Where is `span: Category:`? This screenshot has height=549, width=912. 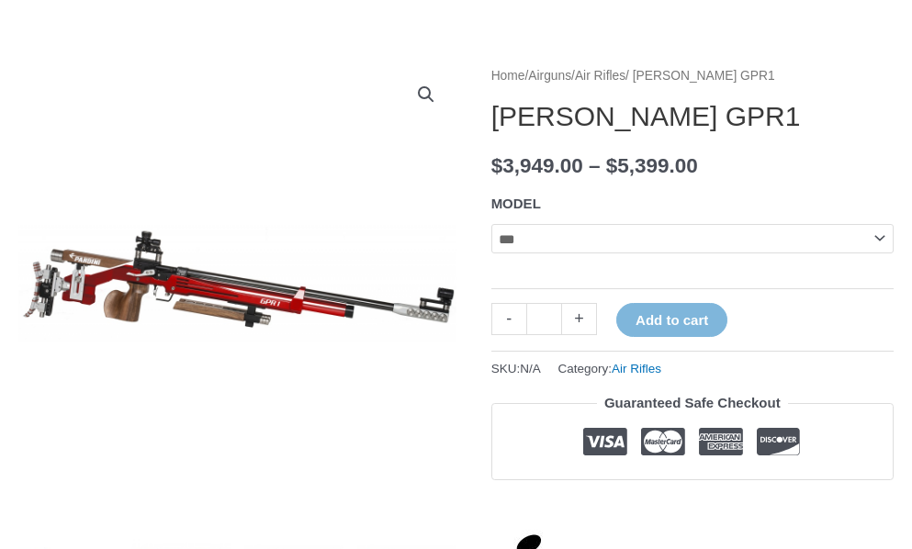 span: Category: is located at coordinates (609, 368).